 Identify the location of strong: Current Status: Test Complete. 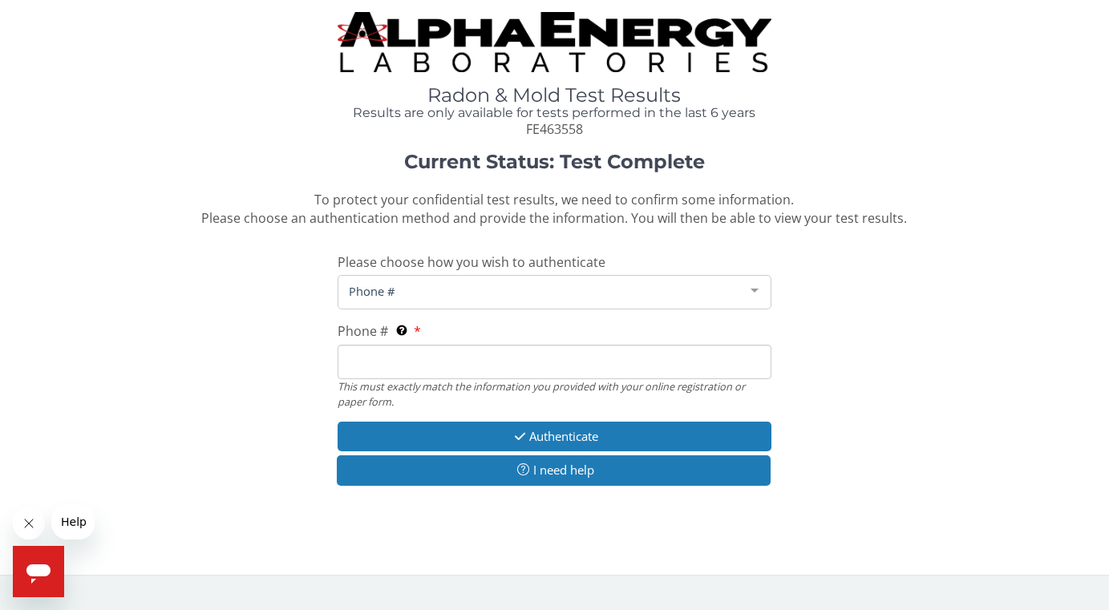
(554, 161).